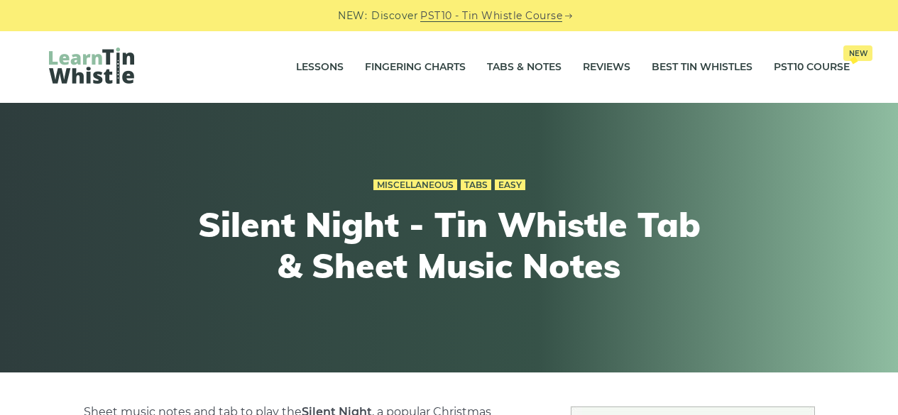  What do you see at coordinates (702, 67) in the screenshot?
I see `a: Best Tin Whistles` at bounding box center [702, 67].